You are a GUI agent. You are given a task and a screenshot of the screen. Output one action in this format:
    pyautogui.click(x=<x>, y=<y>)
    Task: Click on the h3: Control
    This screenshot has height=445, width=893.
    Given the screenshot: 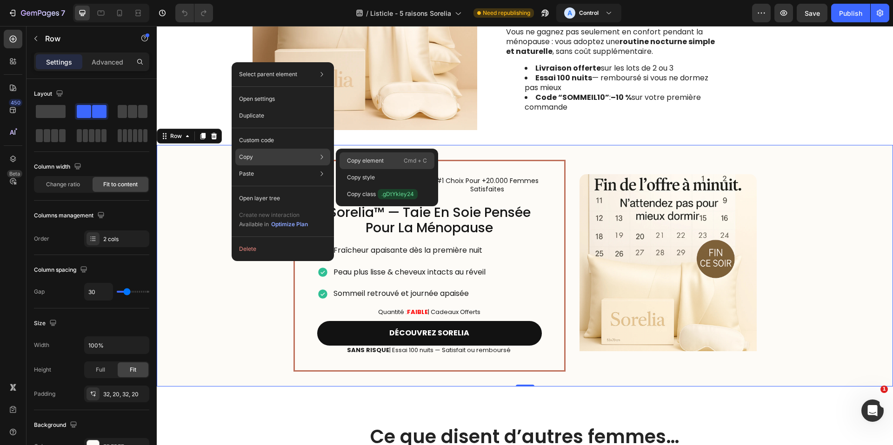 What is the action you would take?
    pyautogui.click(x=589, y=13)
    